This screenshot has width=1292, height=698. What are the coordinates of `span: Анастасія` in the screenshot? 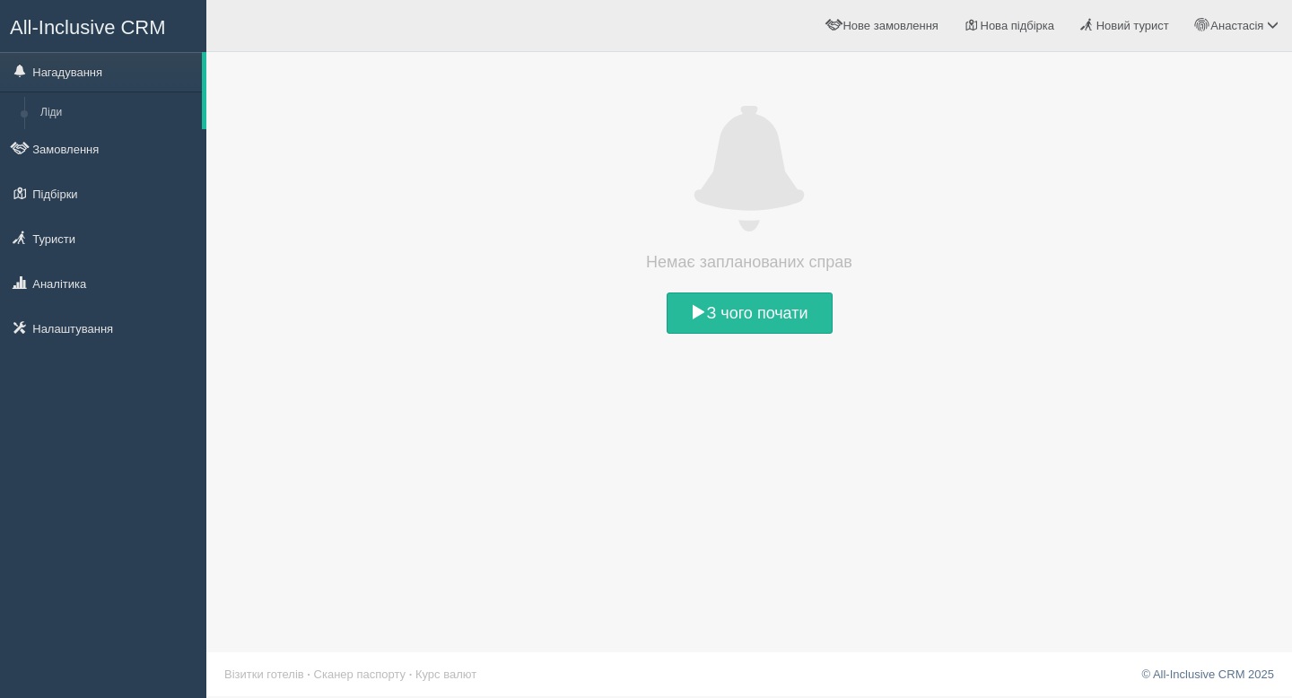 It's located at (1237, 25).